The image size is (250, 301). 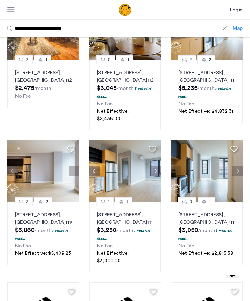 What do you see at coordinates (123, 235) in the screenshot?
I see `p: 1 months free...` at bounding box center [123, 235].